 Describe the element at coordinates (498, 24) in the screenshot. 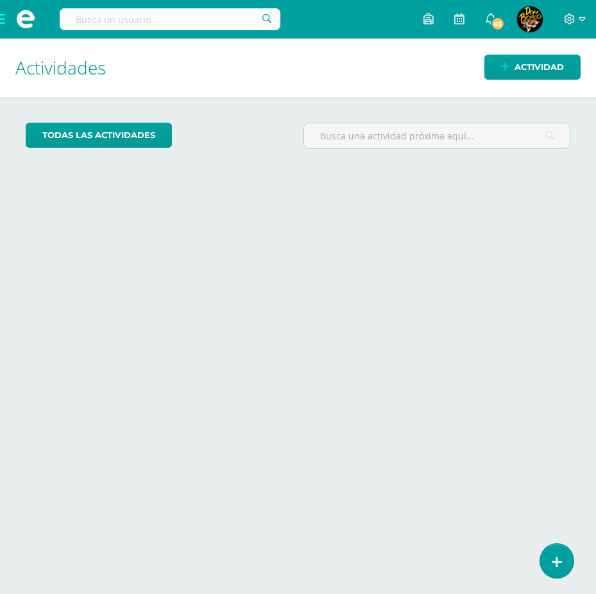

I see `span: 63` at that location.